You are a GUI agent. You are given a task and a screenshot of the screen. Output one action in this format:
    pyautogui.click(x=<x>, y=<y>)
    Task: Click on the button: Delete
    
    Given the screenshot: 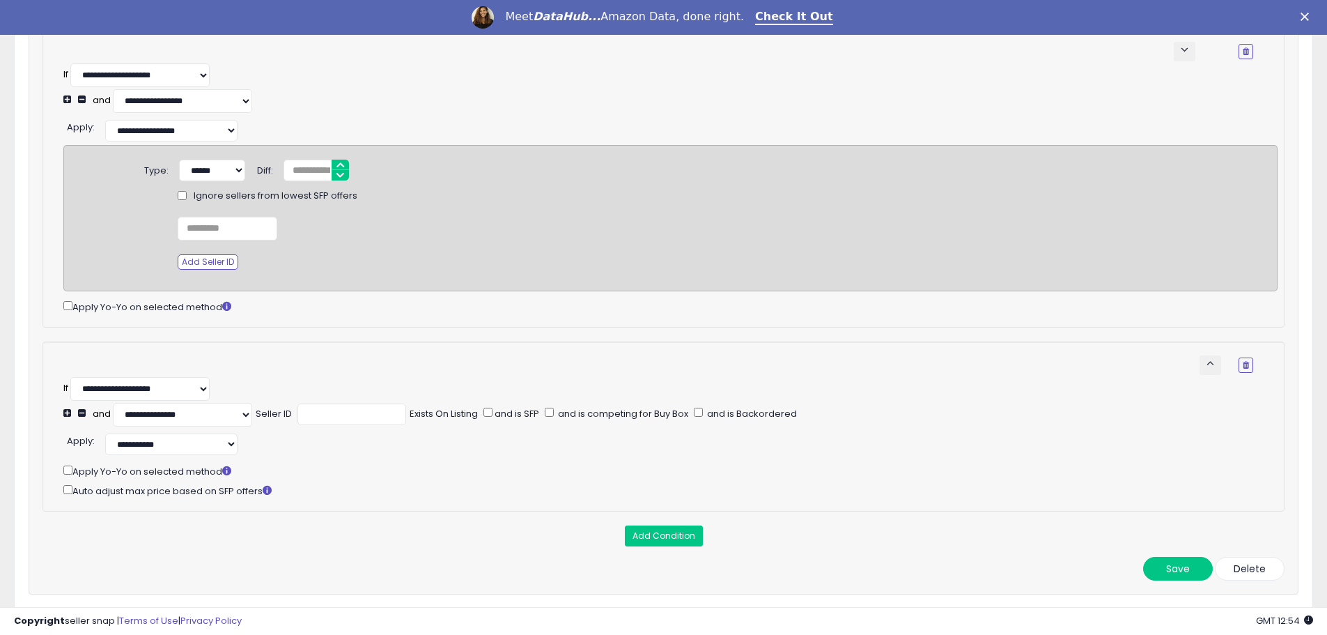 What is the action you would take?
    pyautogui.click(x=1250, y=569)
    